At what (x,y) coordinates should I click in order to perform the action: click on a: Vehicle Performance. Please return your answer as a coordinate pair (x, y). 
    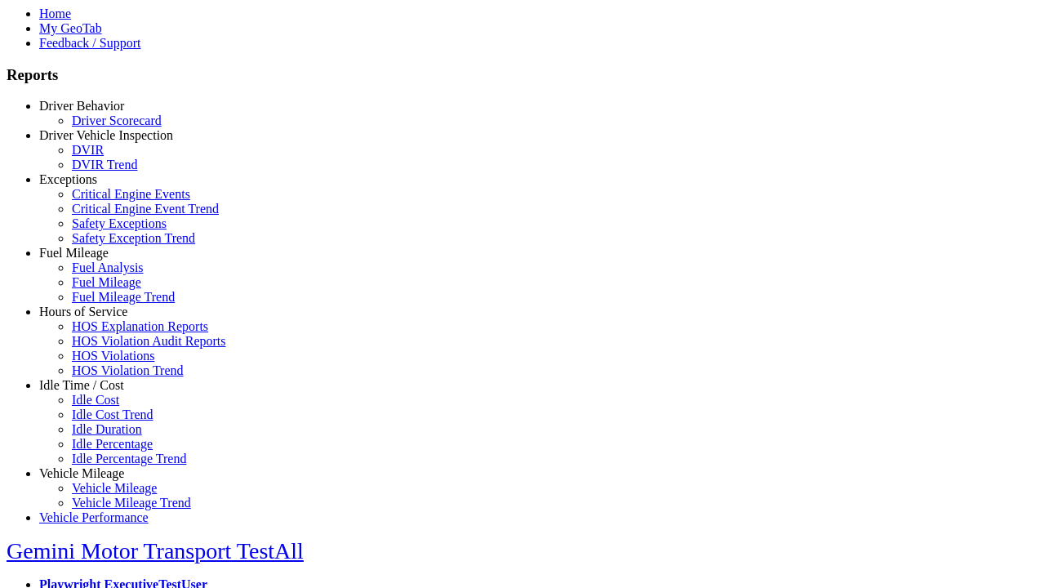
    Looking at the image, I should click on (94, 517).